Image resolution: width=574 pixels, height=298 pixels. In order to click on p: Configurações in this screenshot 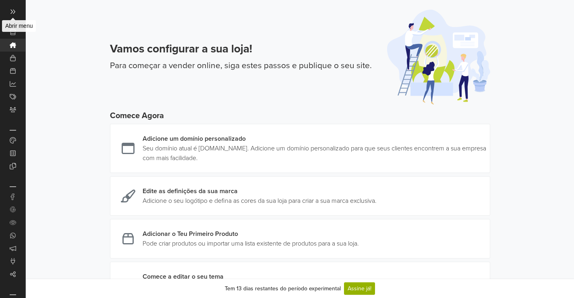, I will do `click(13, 294)`.